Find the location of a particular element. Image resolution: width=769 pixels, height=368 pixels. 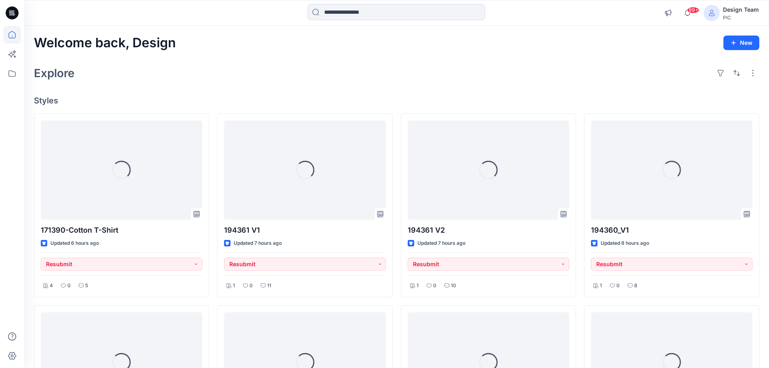

h4: Styles is located at coordinates (396, 100).